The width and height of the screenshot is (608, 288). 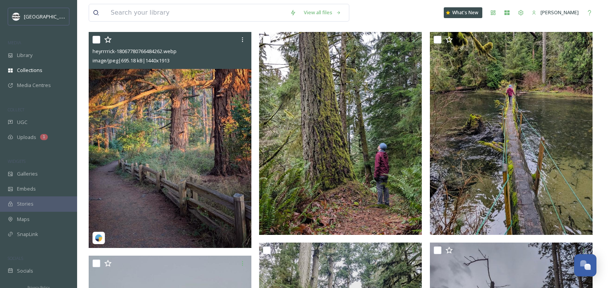 I want to click on div: View all files, so click(x=322, y=12).